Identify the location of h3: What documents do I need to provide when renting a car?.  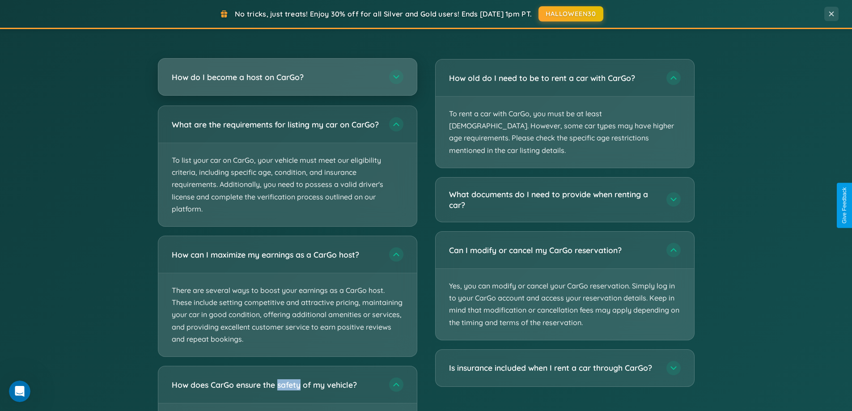
(553, 199).